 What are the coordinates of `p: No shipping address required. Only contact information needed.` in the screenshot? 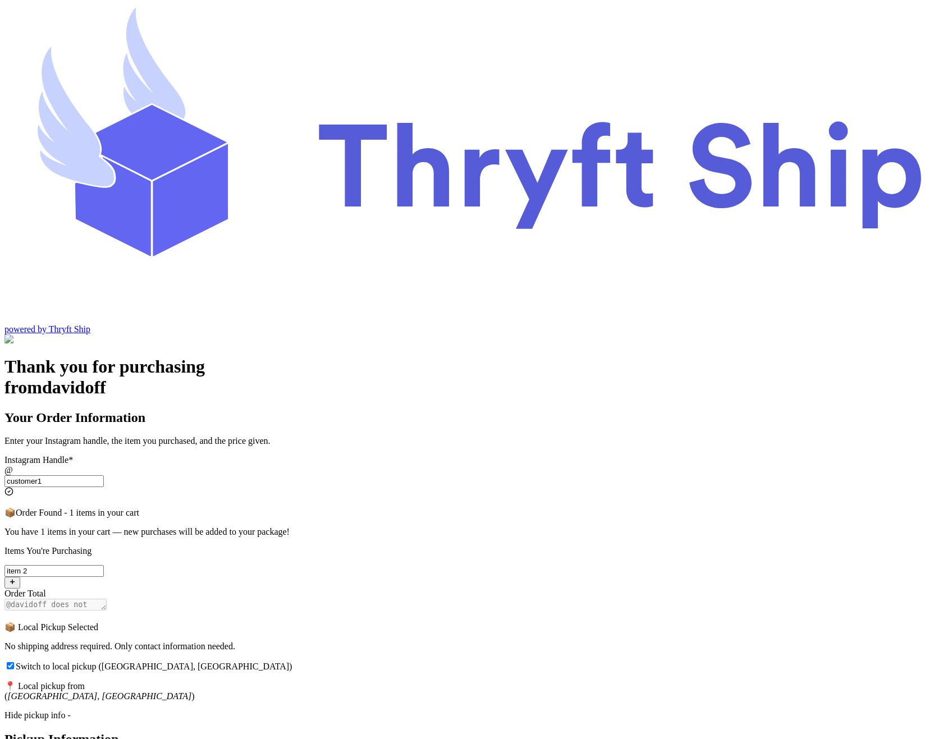 It's located at (476, 647).